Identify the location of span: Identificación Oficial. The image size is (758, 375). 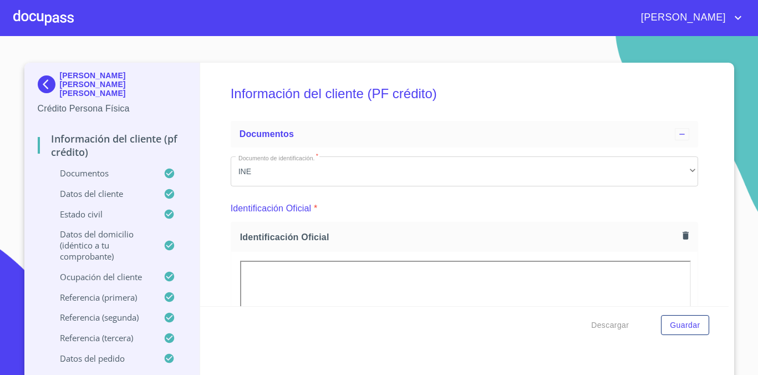
(459, 237).